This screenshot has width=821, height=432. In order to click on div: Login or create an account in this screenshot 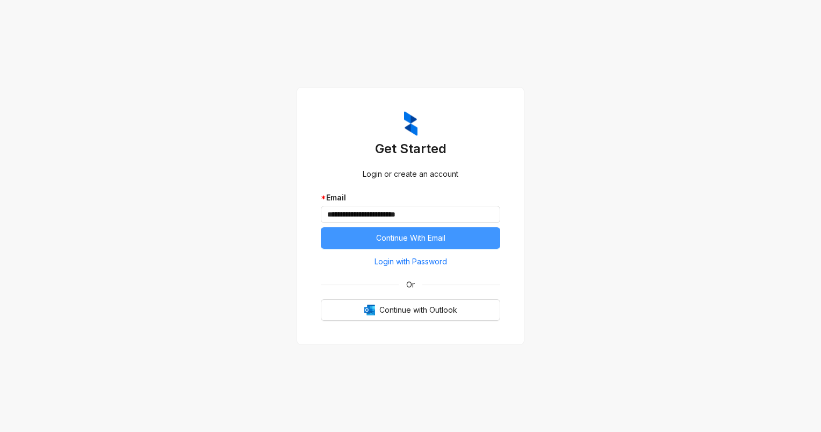, I will do `click(410, 174)`.